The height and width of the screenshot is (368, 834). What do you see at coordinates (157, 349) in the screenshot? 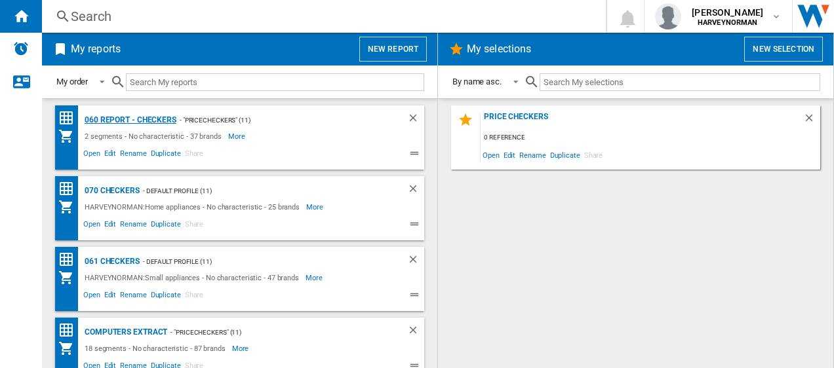
I see `div: 18 segments - No characteristic - 87 brands` at bounding box center [157, 349].